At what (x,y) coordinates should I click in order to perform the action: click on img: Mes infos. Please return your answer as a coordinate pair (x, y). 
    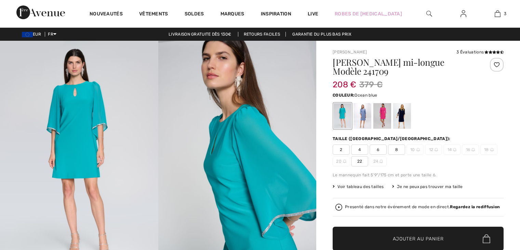
    Looking at the image, I should click on (463, 14).